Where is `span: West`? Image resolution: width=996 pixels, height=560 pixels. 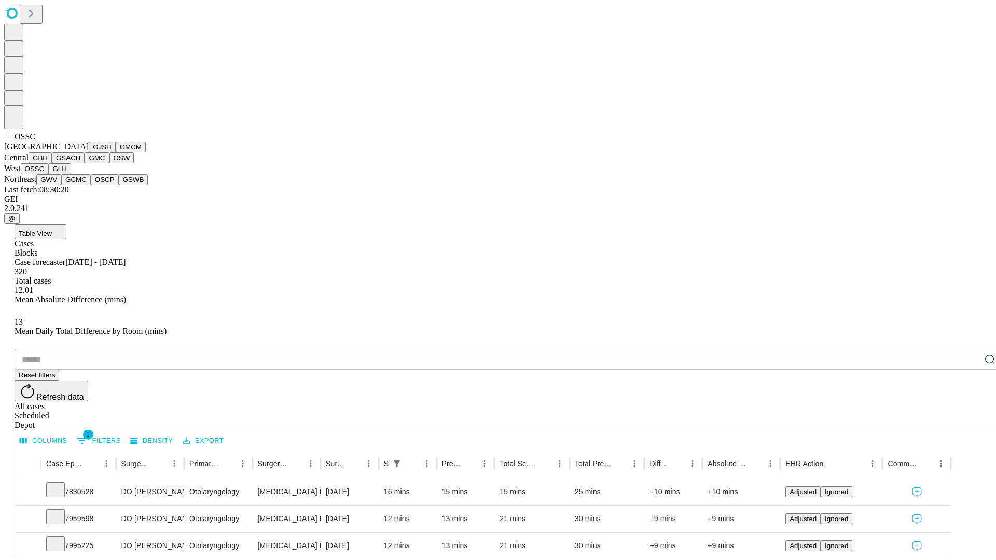
span: West is located at coordinates (12, 168).